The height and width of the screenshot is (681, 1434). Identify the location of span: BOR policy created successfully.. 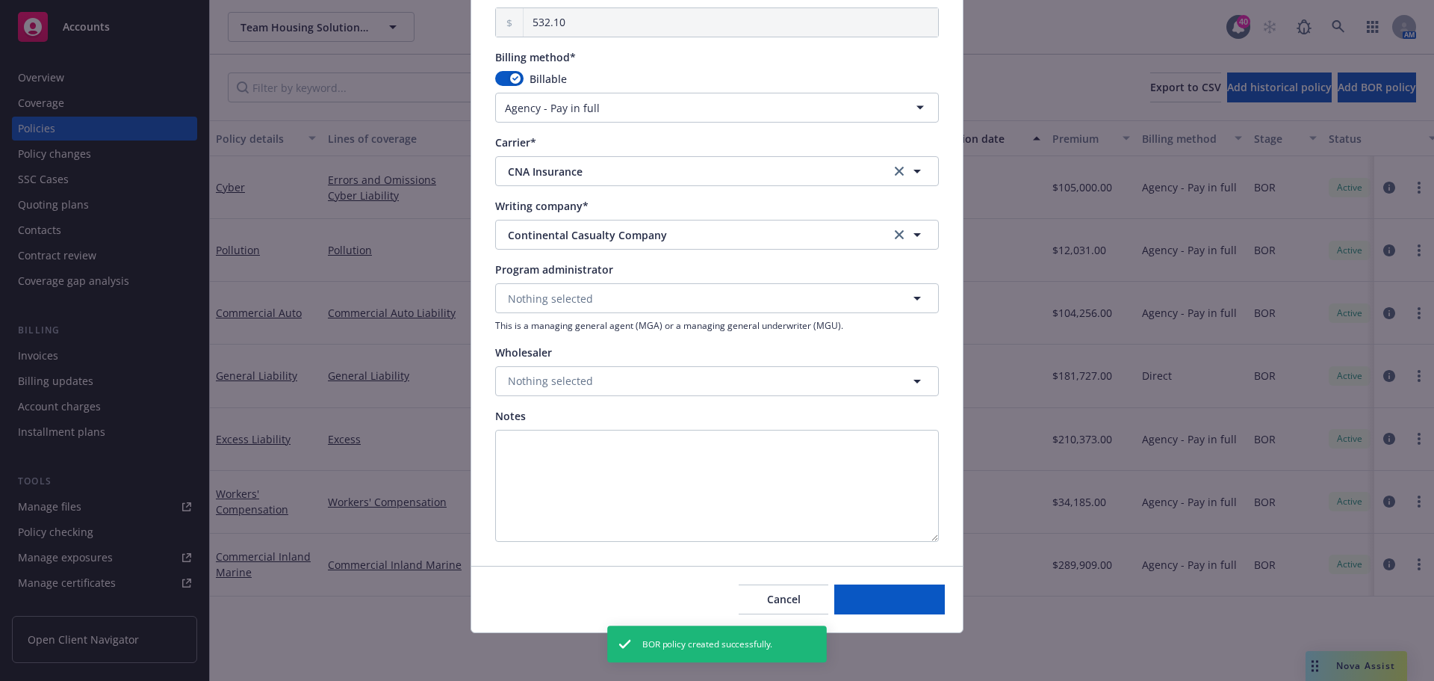
(707, 644).